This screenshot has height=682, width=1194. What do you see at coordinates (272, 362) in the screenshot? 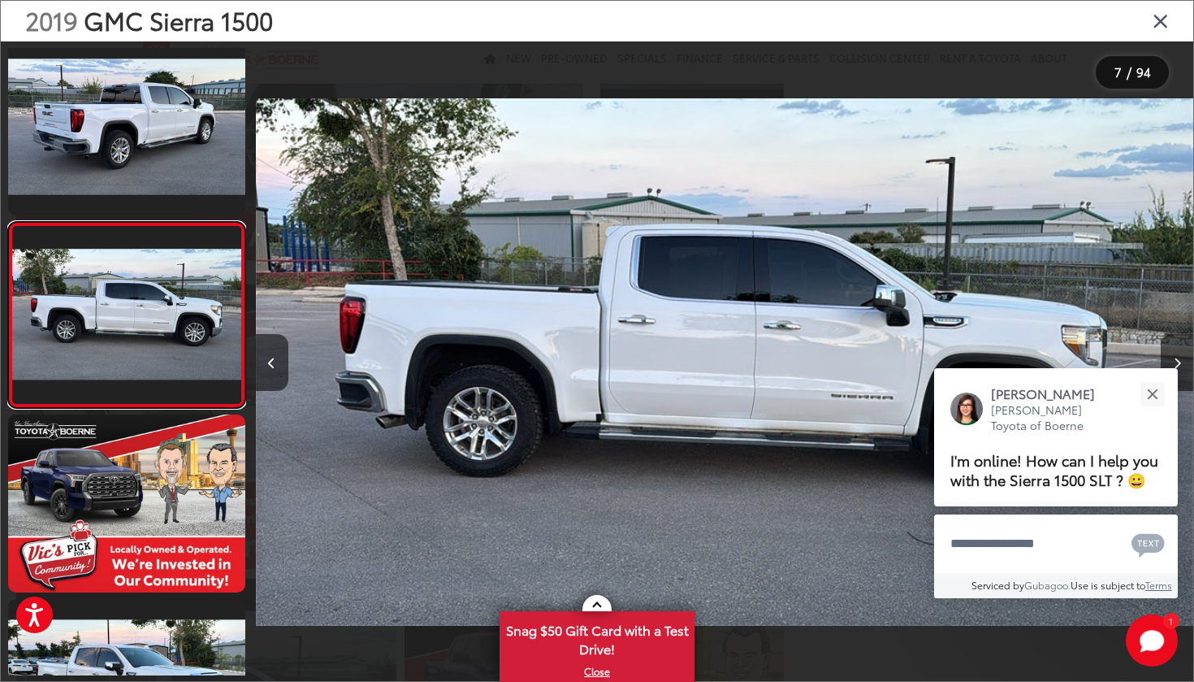
I see `button: Previous image` at bounding box center [272, 362].